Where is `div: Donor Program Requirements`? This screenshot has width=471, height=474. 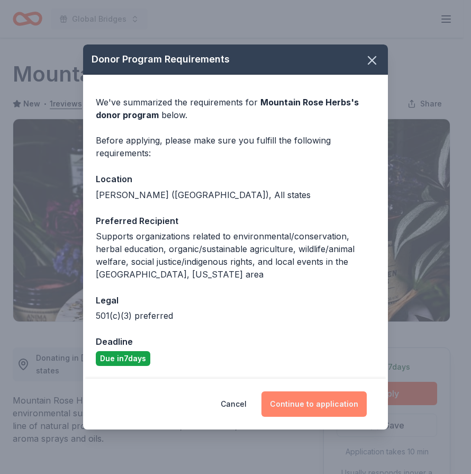 div: Donor Program Requirements is located at coordinates (236, 59).